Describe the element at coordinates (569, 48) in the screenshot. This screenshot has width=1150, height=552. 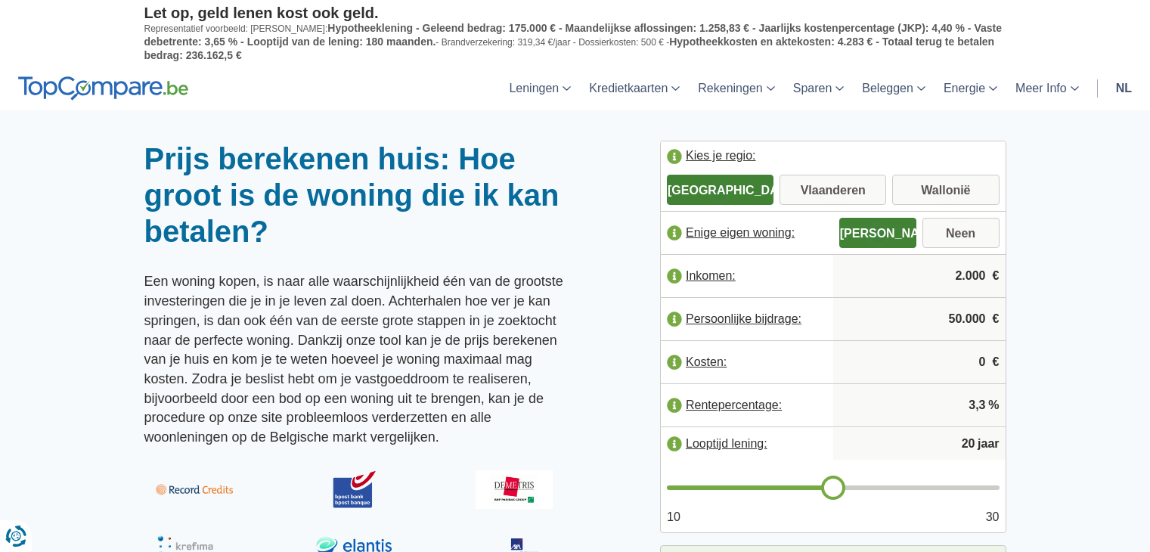
I see `span: Hypotheekkosten en aktekosten: 4.283 € - Totaal terug te betalen bedrag: 236.162,5 €` at that location.